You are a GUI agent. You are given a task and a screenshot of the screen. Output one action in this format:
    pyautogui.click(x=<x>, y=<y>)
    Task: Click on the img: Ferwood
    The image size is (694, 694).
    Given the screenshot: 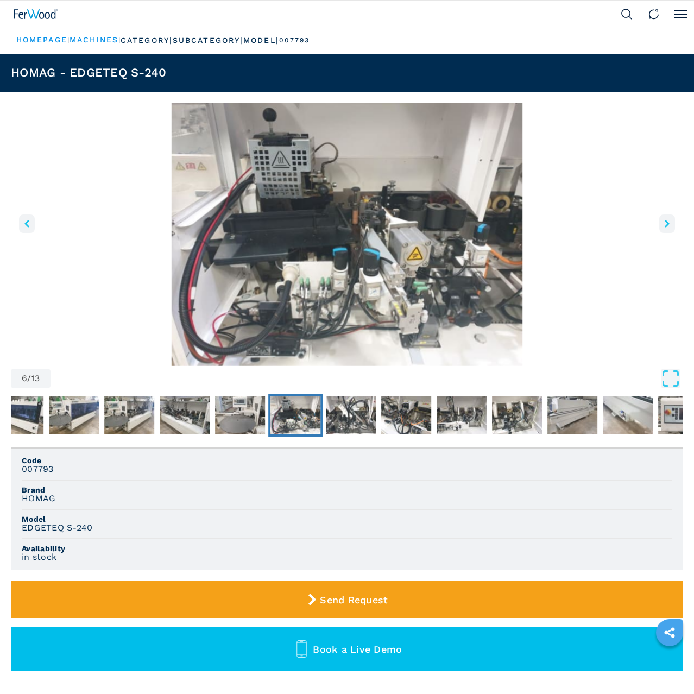 What is the action you would take?
    pyautogui.click(x=36, y=14)
    